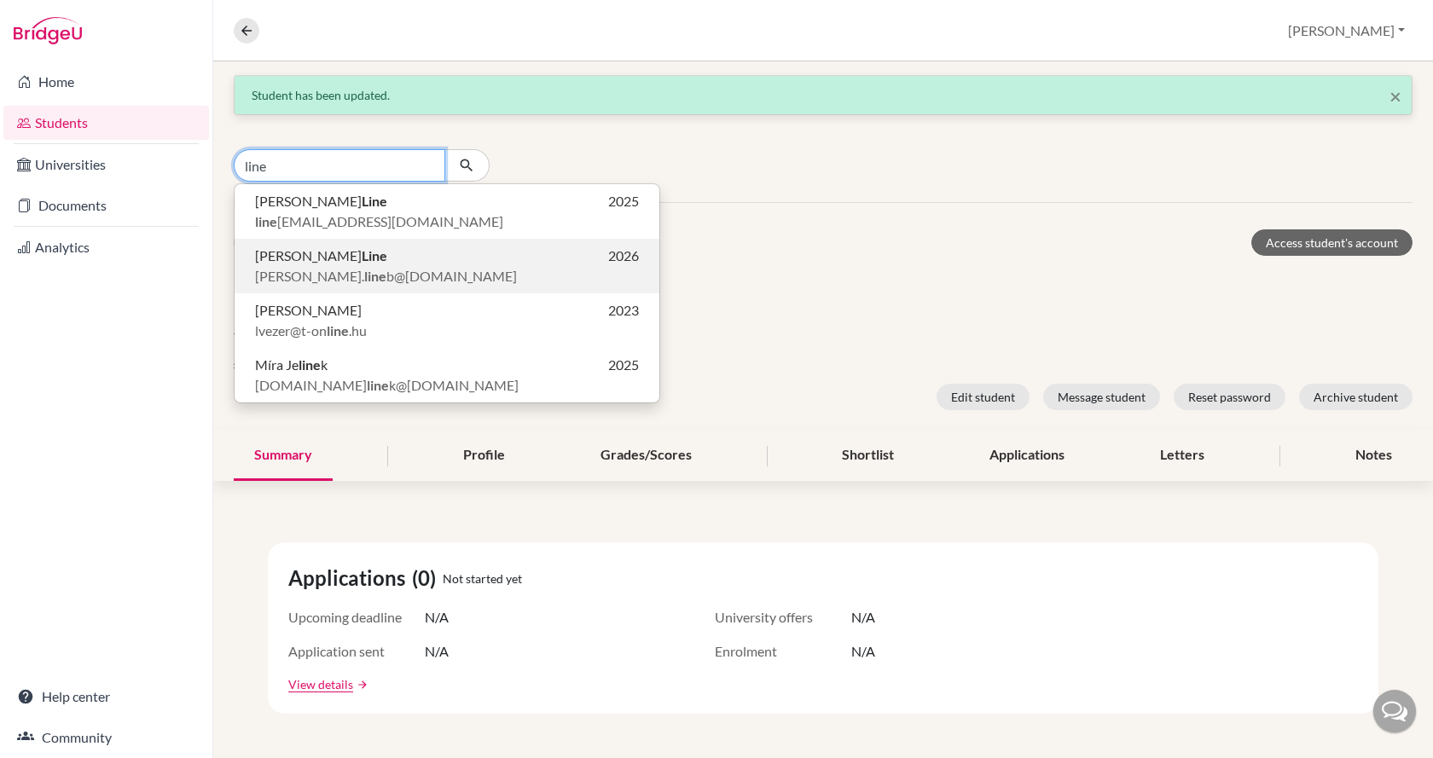 The image size is (1433, 758). What do you see at coordinates (339, 165) in the screenshot?
I see `input: Find student by name...` at bounding box center [339, 165].